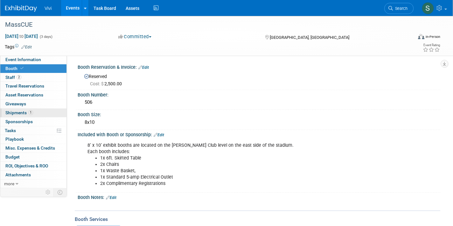  Describe the element at coordinates (21, 36) in the screenshot. I see `span: to` at that location.